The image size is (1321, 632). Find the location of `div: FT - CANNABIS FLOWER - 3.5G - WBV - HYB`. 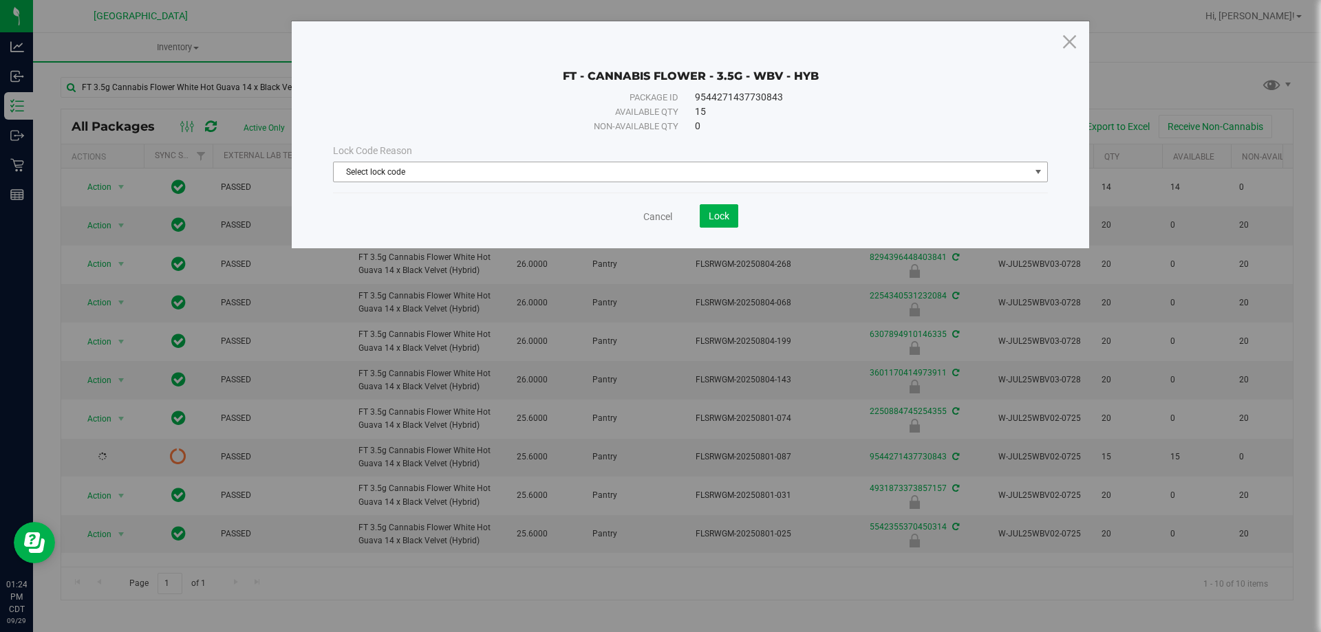

div: FT - CANNABIS FLOWER - 3.5G - WBV - HYB is located at coordinates (690, 66).